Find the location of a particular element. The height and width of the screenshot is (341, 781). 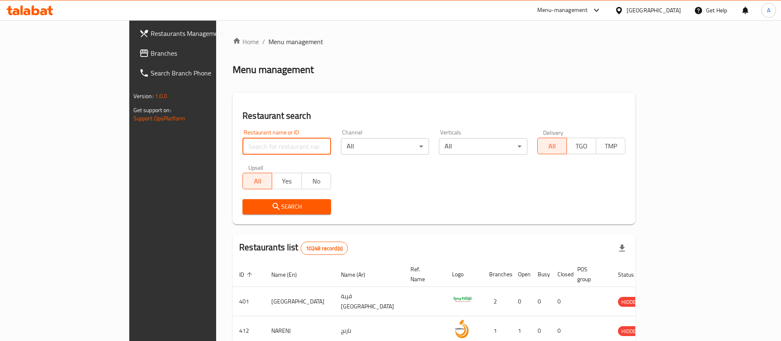

th: Branches is located at coordinates (497, 274).